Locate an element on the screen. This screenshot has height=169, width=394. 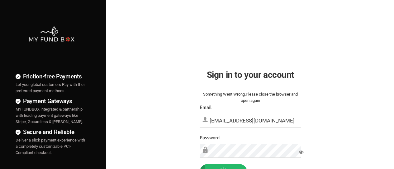
span: Let your global customers Pay with their preferred payment methods. is located at coordinates (50, 87).